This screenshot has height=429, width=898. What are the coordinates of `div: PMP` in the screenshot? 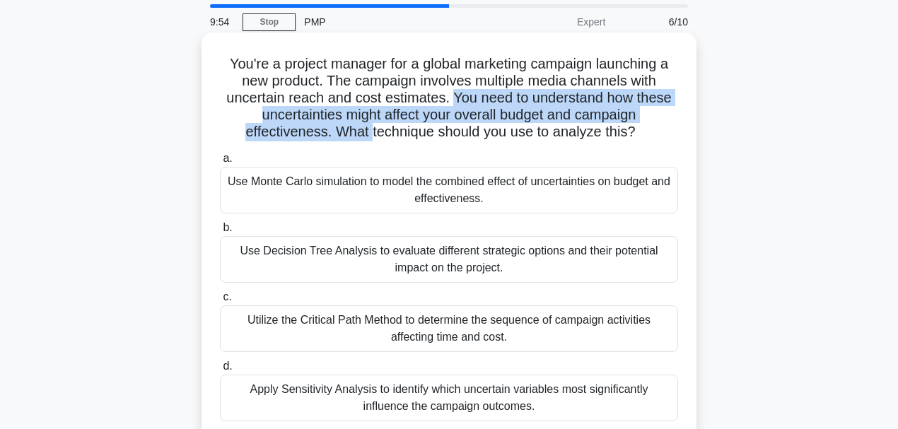 It's located at (392, 22).